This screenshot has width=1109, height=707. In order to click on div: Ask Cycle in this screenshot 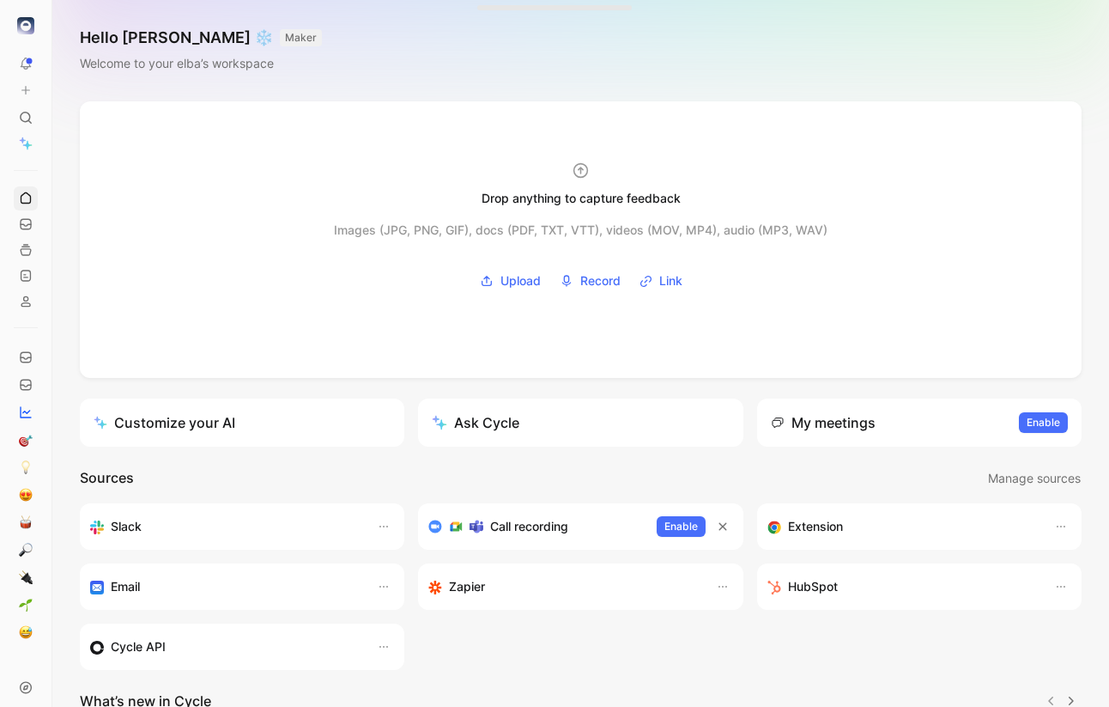, I will do `click(476, 422)`.